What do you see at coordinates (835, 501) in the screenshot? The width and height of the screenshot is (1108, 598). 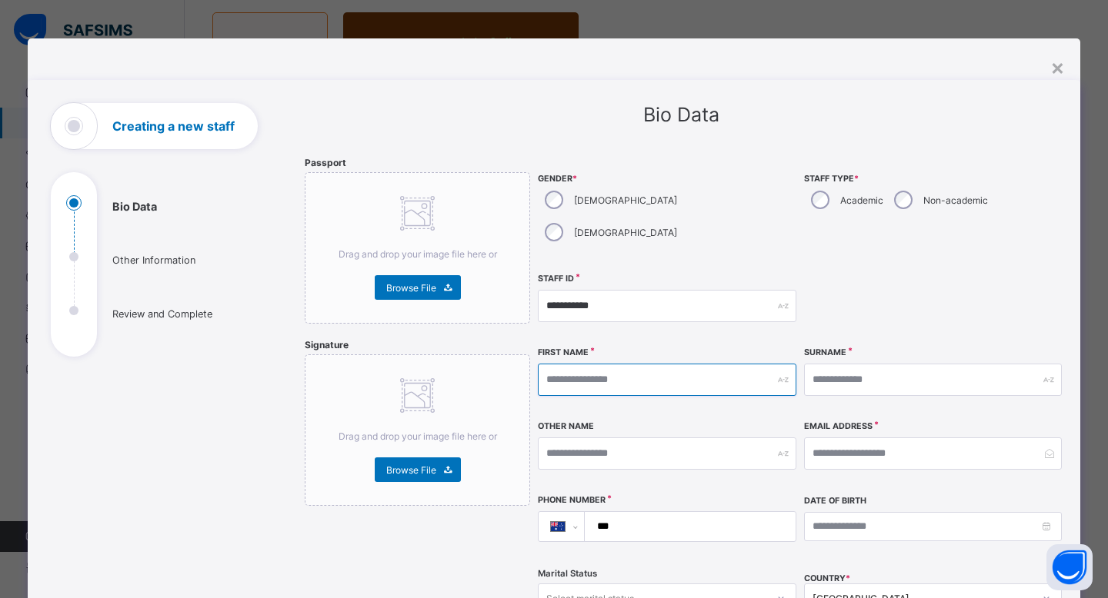 I see `label: Date of Birth` at bounding box center [835, 501].